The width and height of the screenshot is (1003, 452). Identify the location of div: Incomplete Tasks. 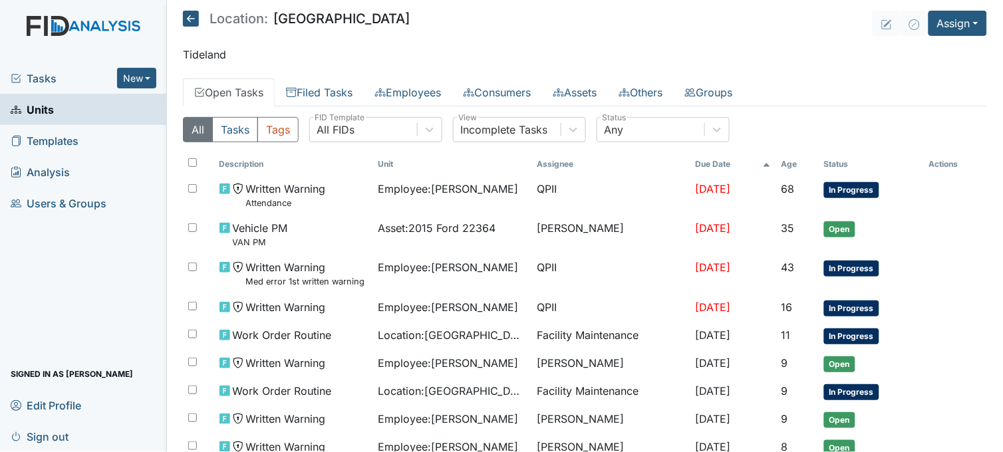
(503, 130).